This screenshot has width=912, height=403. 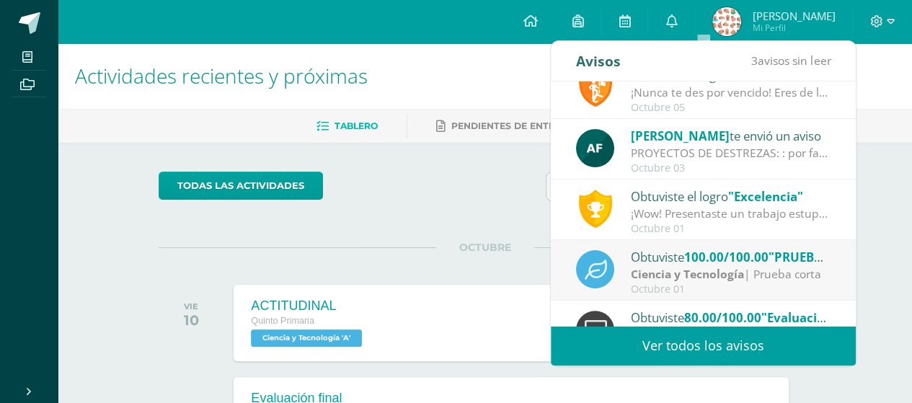 What do you see at coordinates (594, 148) in the screenshot?
I see `img: 76d0098bca6fec32b74f05e1b18fe2ef.png` at bounding box center [594, 148].